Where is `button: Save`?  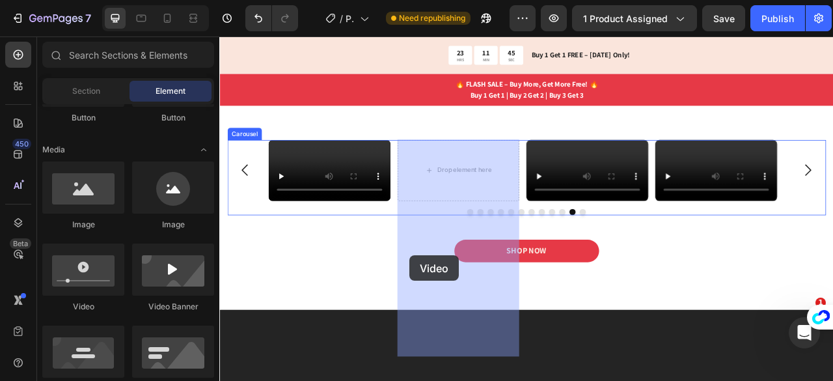 button: Save is located at coordinates (723, 18).